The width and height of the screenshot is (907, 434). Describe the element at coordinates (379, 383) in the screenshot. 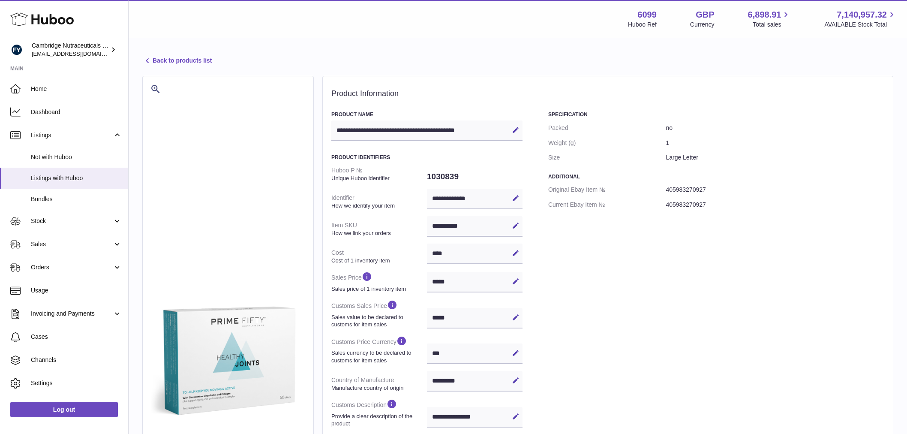

I see `dt: Country of Manufacture` at that location.